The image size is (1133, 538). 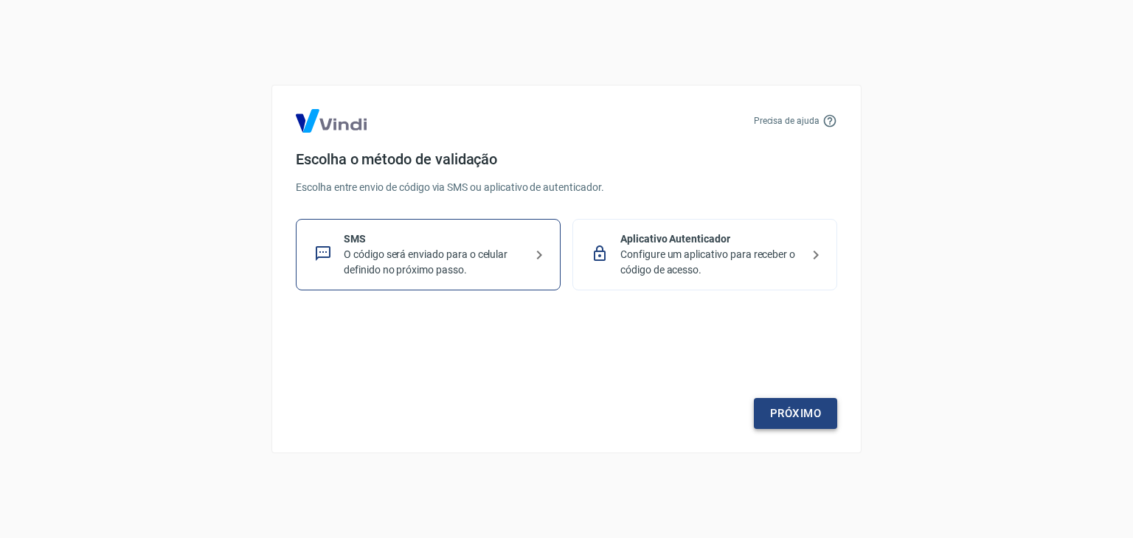 I want to click on p: Aplicativo Autenticador, so click(x=710, y=239).